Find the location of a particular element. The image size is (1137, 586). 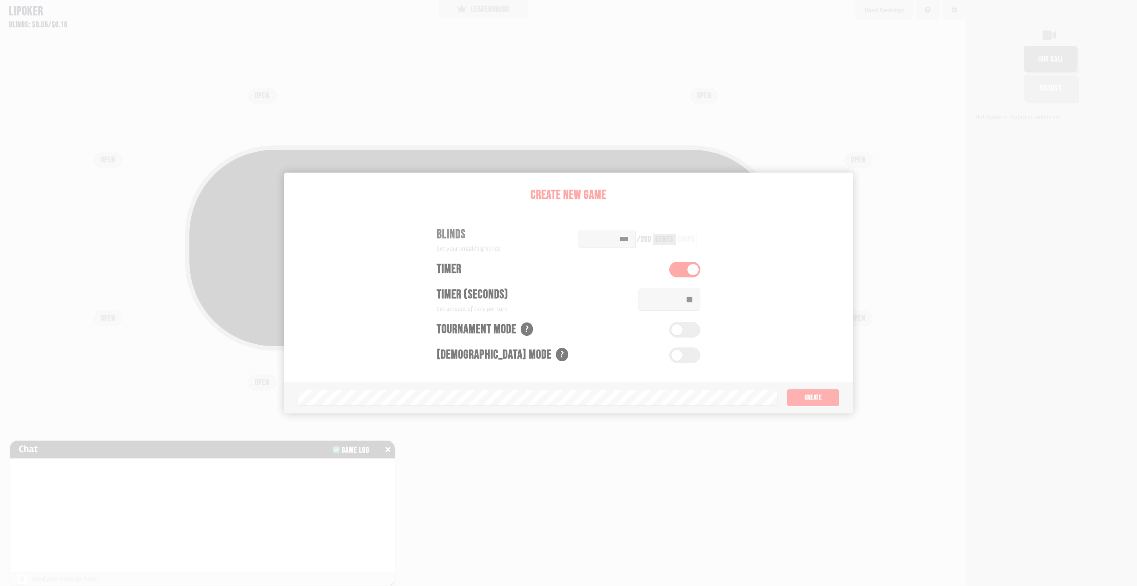

button: Dismiss is located at coordinates (1051, 88).